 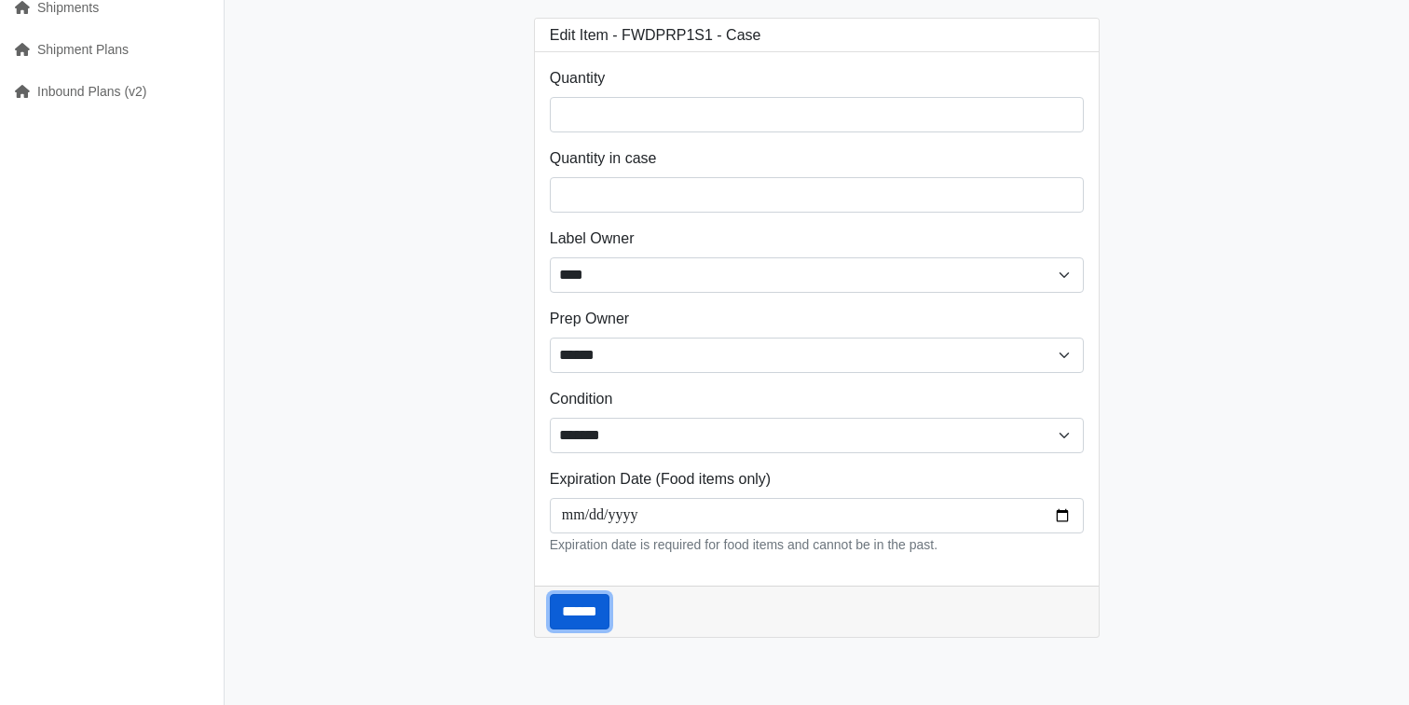 I want to click on label: Label Owner, so click(x=592, y=239).